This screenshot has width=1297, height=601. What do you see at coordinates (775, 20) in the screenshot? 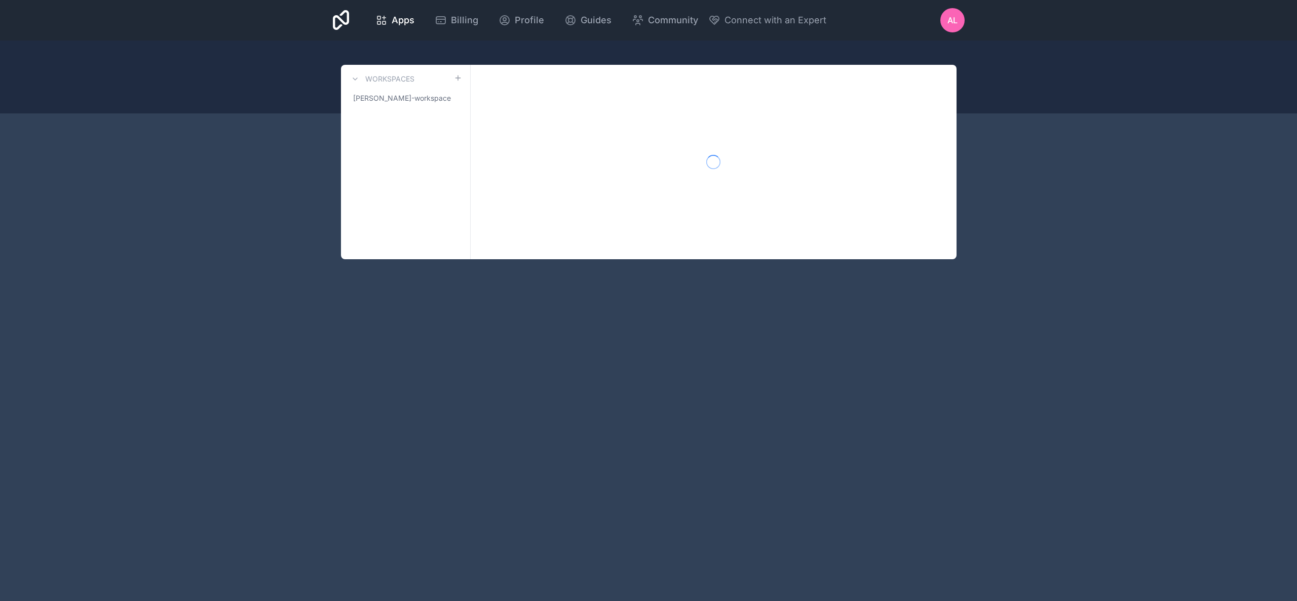
I see `span: Connect with an Expert` at bounding box center [775, 20].